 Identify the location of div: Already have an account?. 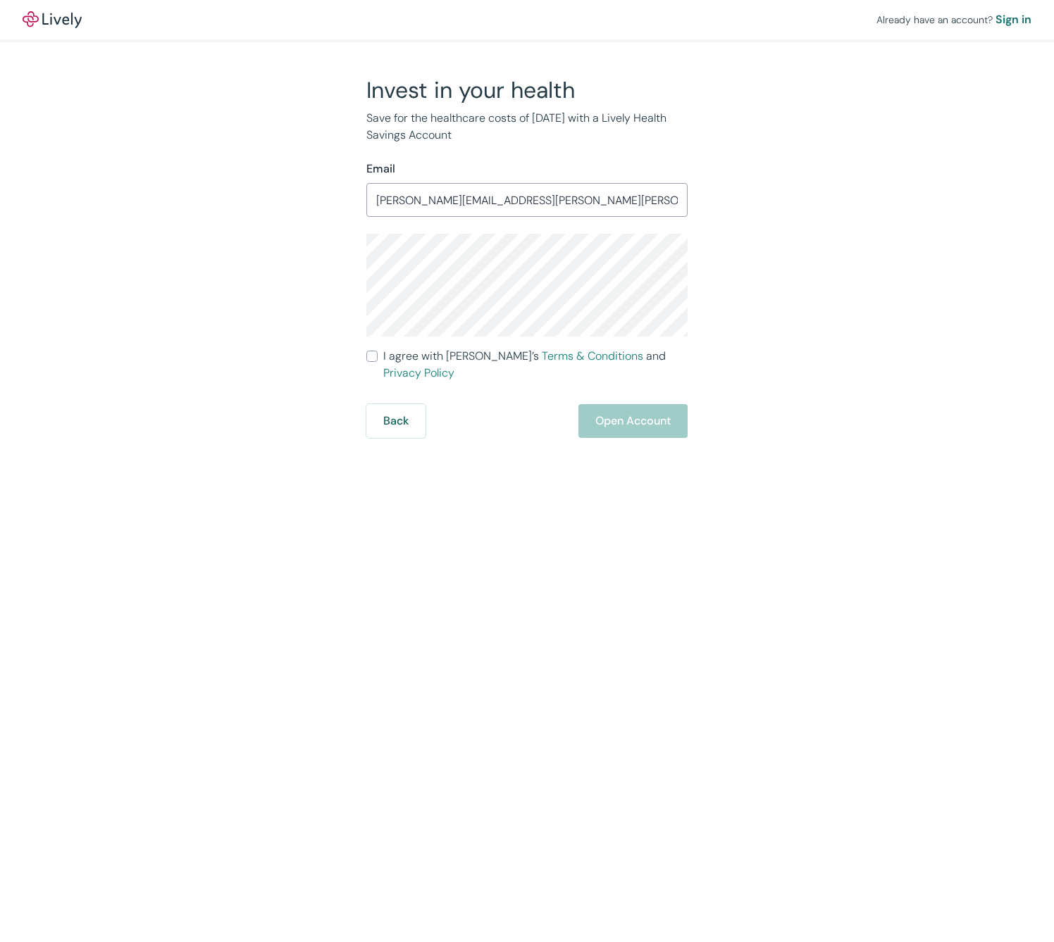
(954, 20).